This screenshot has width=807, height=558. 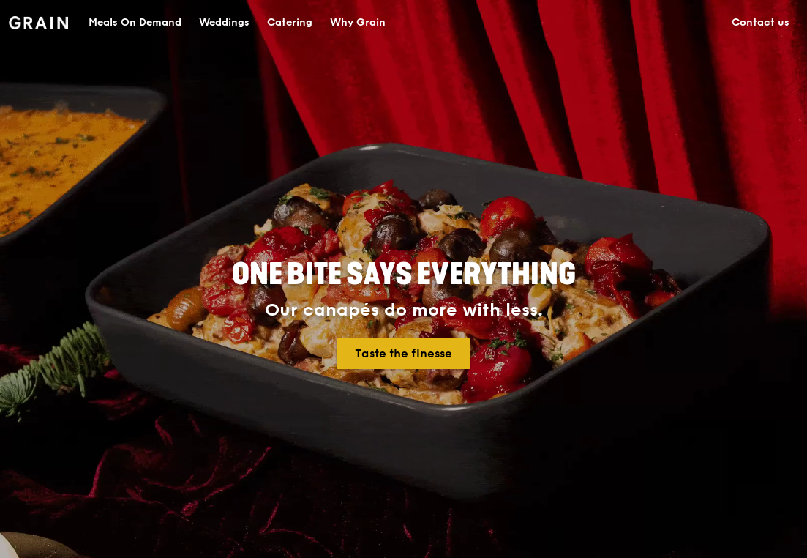 I want to click on div: Weddings, so click(x=224, y=23).